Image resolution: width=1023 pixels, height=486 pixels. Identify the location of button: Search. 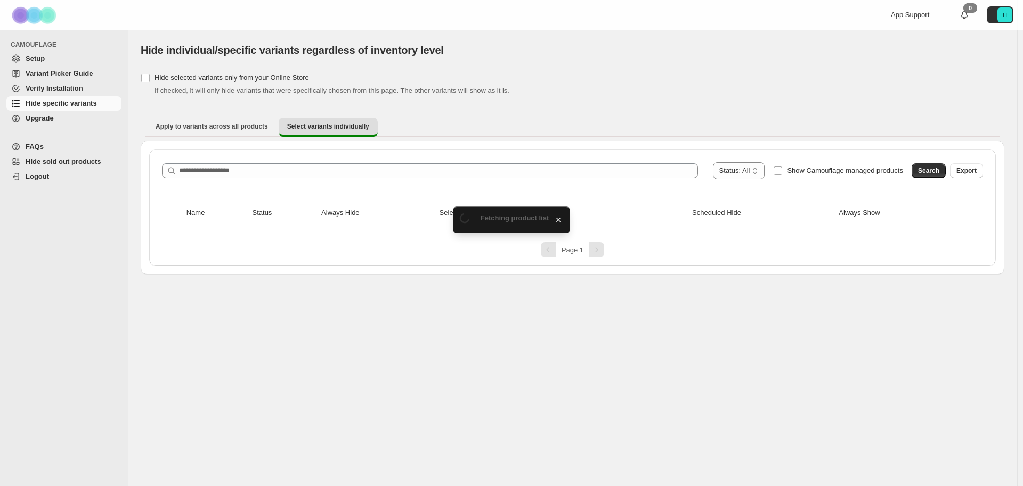
(929, 171).